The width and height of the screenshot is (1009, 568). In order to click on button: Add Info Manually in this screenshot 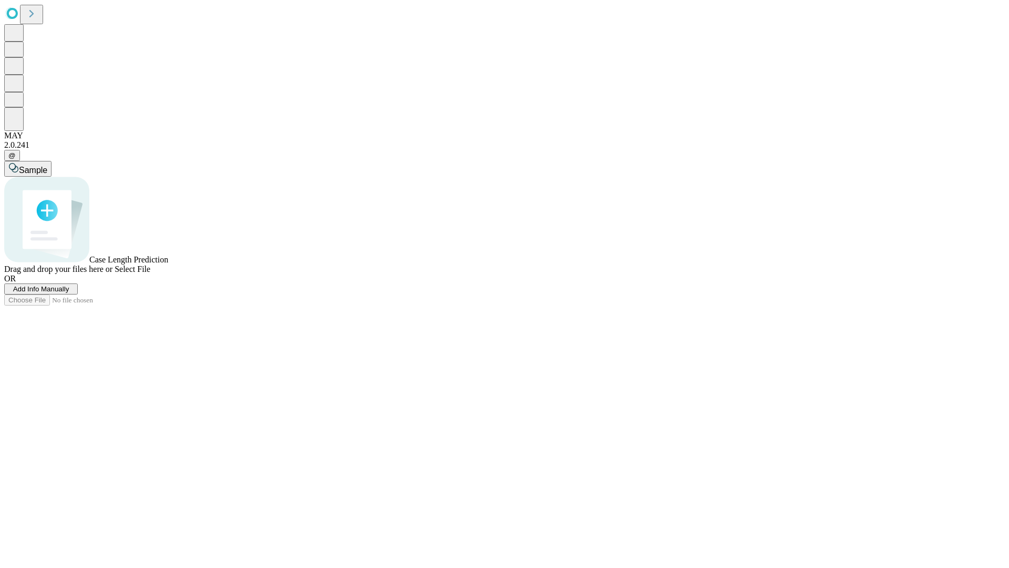, I will do `click(41, 289)`.